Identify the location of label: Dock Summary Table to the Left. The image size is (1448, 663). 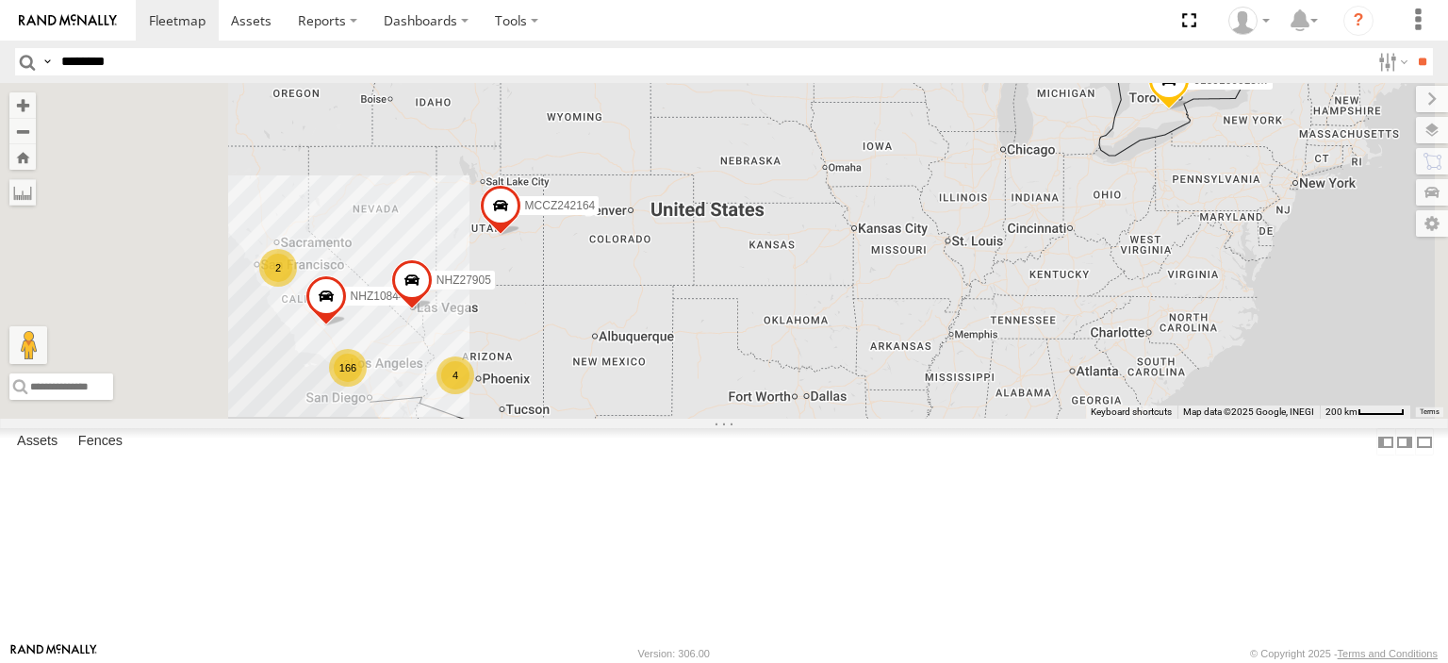
(1385, 441).